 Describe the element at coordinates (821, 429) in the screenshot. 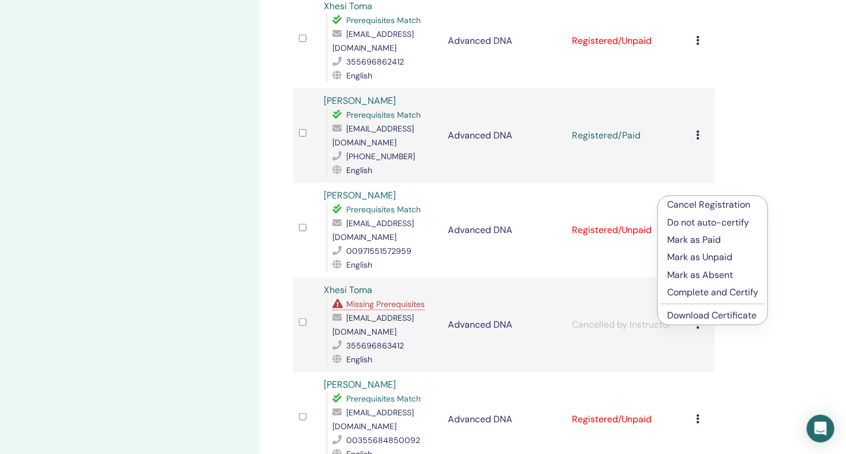

I see `div: Open Intercom Messenger` at that location.